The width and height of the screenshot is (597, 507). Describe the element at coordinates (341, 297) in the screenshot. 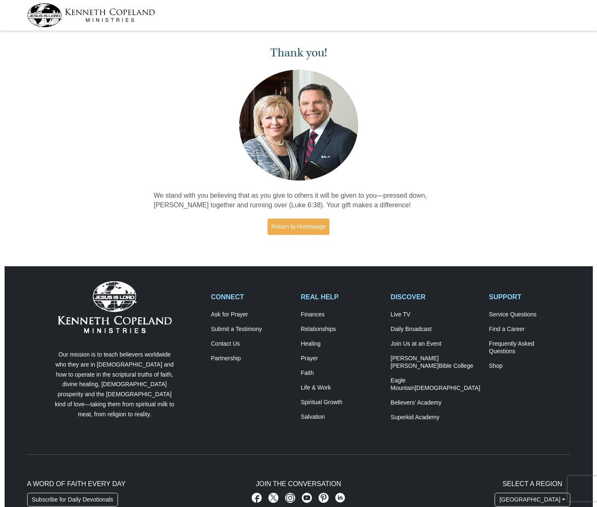

I see `h2: REAL HELP` at that location.